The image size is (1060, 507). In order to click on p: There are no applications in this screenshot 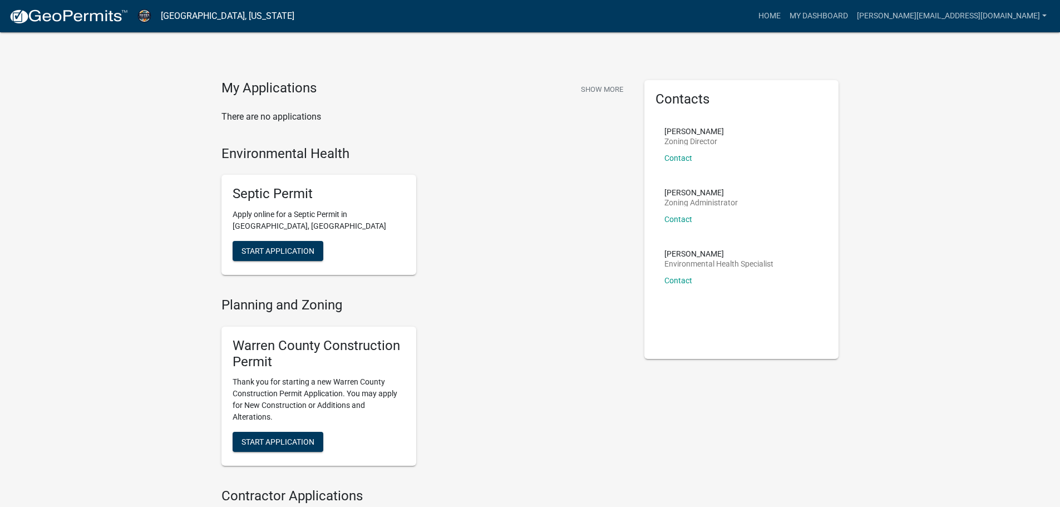, I will do `click(425, 117)`.